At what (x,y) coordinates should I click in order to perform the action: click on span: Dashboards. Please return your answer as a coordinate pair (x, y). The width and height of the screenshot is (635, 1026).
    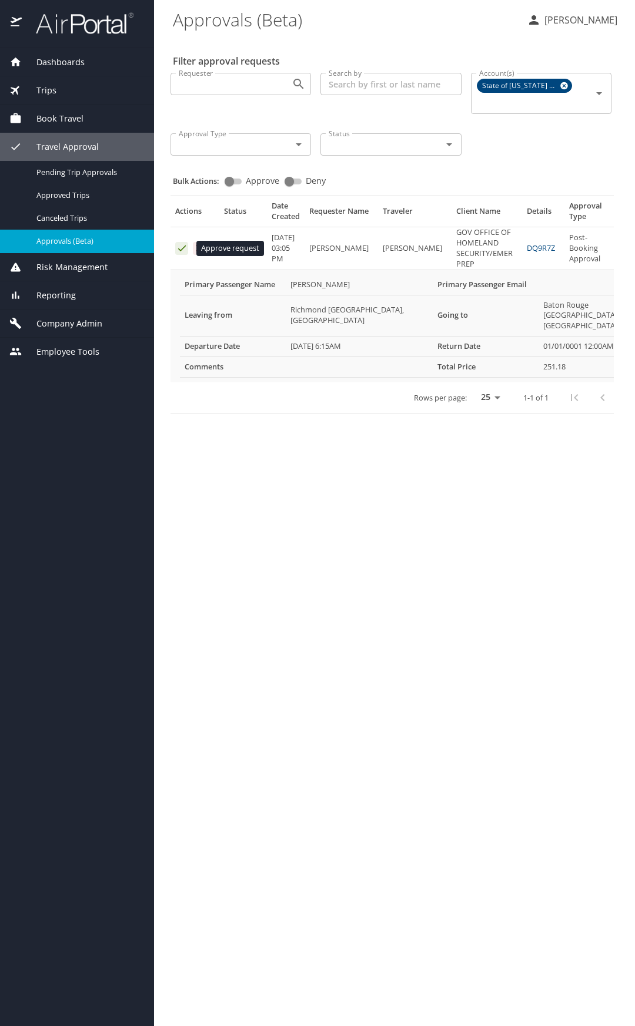
    Looking at the image, I should click on (53, 62).